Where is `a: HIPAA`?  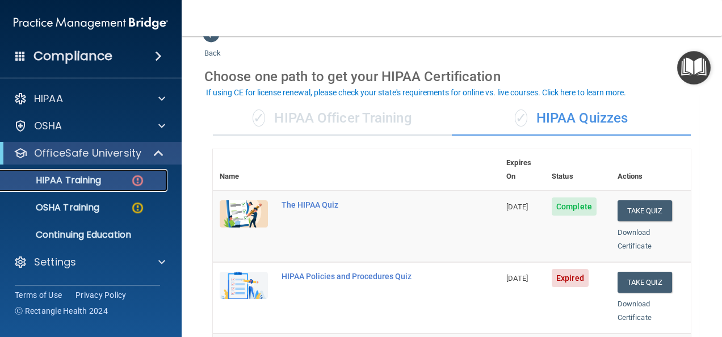 a: HIPAA is located at coordinates (89, 99).